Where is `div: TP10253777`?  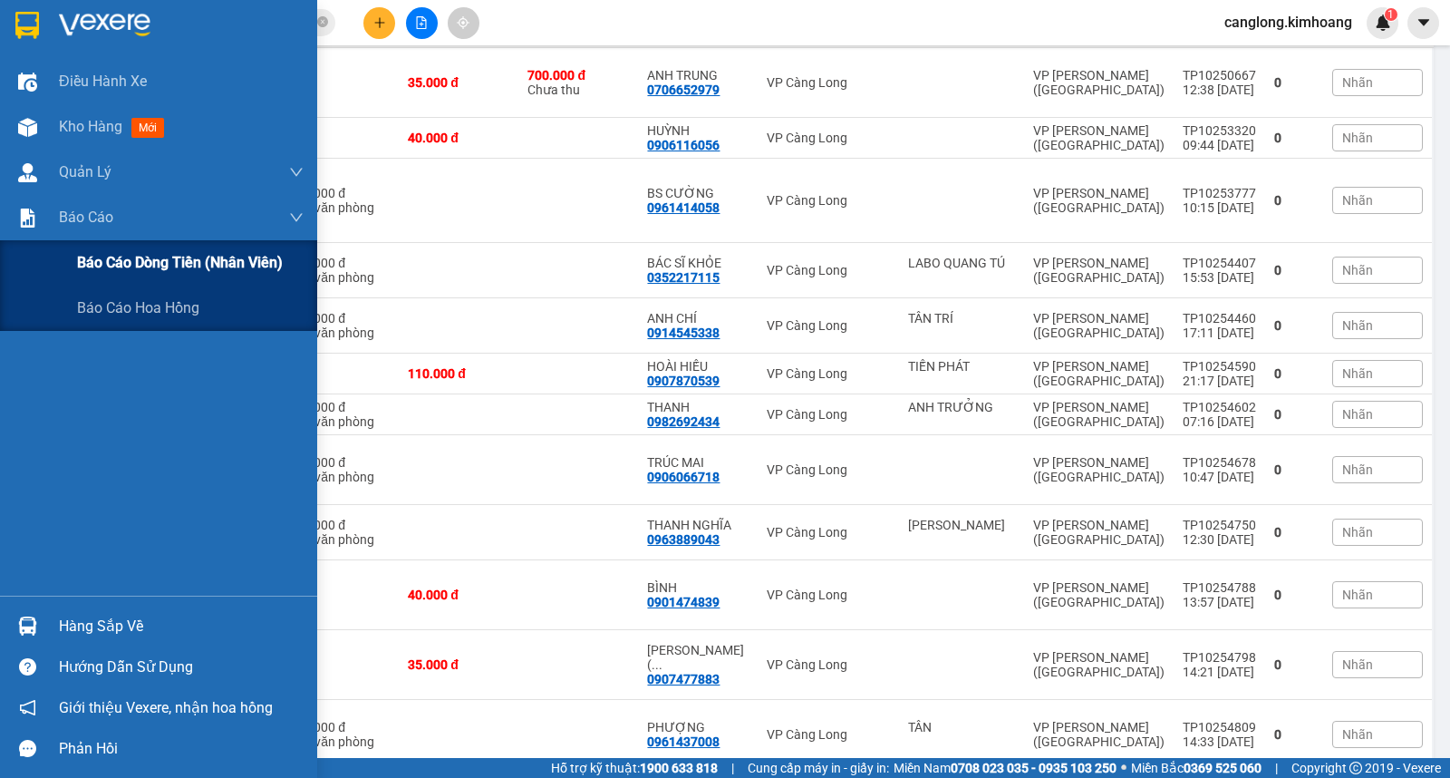
div: TP10253777 is located at coordinates (1219, 193).